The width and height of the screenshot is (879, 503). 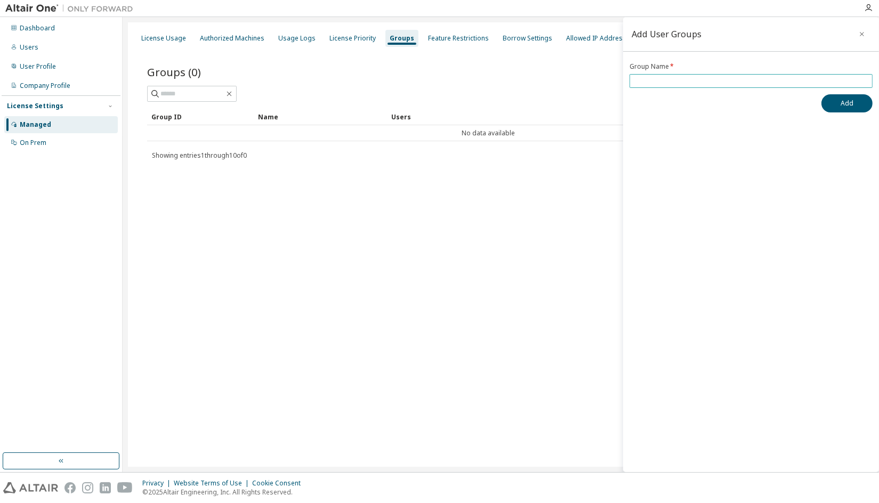 What do you see at coordinates (164, 38) in the screenshot?
I see `div: License Usage` at bounding box center [164, 38].